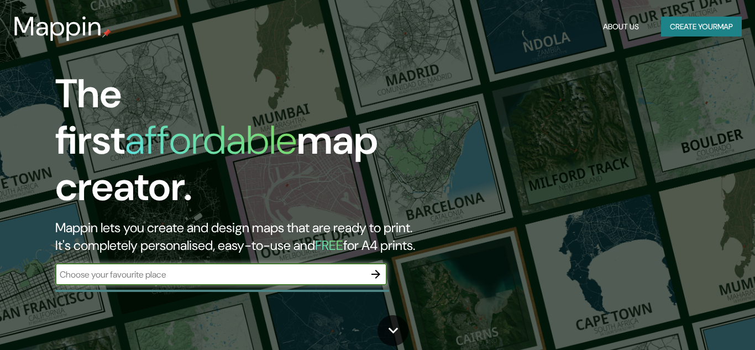  Describe the element at coordinates (701, 27) in the screenshot. I see `button: Create yourmap` at that location.